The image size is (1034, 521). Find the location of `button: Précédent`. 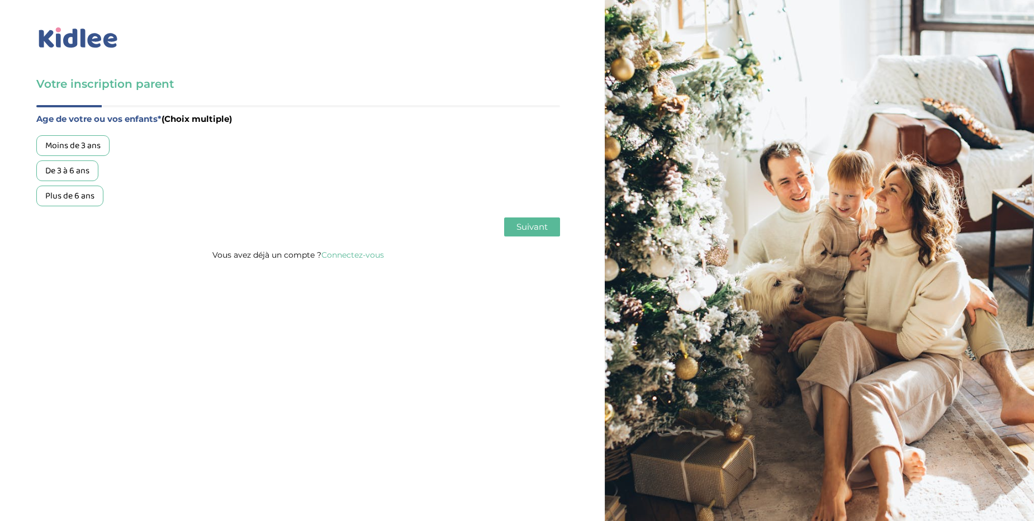

button: Précédent is located at coordinates (63, 227).